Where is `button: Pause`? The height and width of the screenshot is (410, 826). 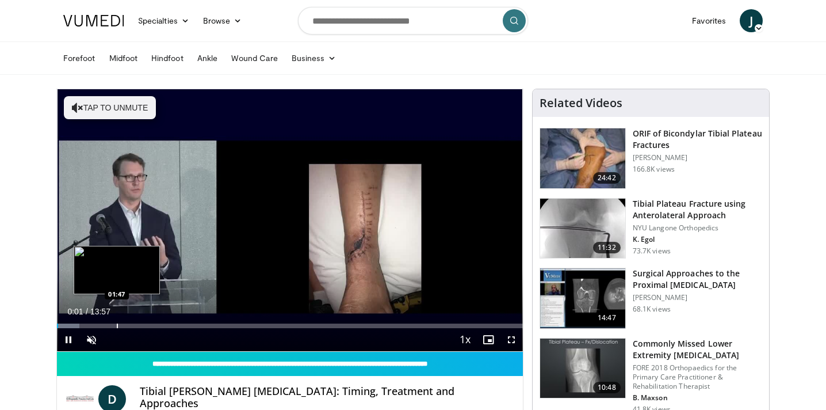 button: Pause is located at coordinates (68, 340).